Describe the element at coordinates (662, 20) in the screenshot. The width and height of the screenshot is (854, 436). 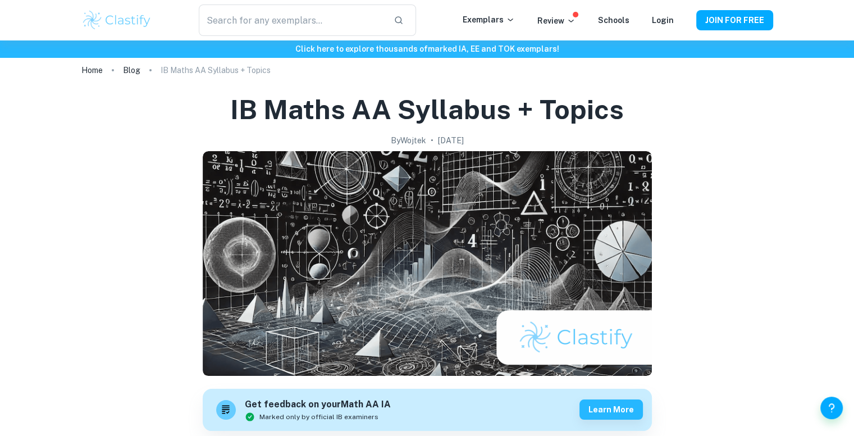
I see `a: Login` at that location.